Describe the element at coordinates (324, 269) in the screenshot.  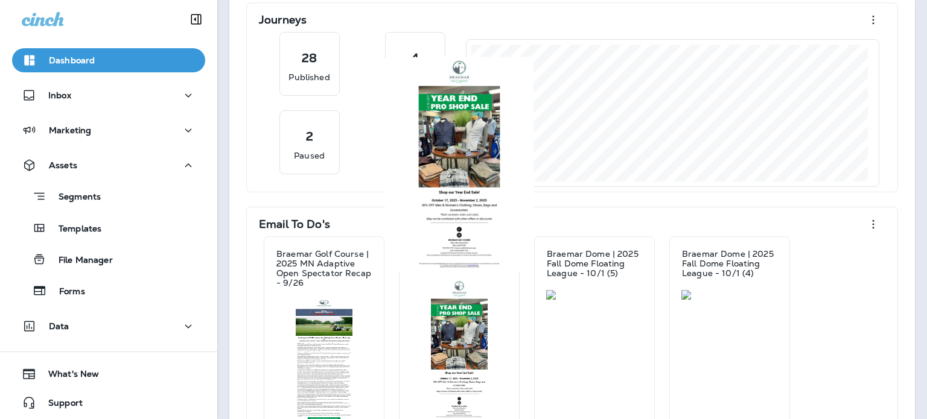
I see `p: Braemar Golf Course | 2025 MN Adaptive Open Spectator Recap - 9/26` at that location.